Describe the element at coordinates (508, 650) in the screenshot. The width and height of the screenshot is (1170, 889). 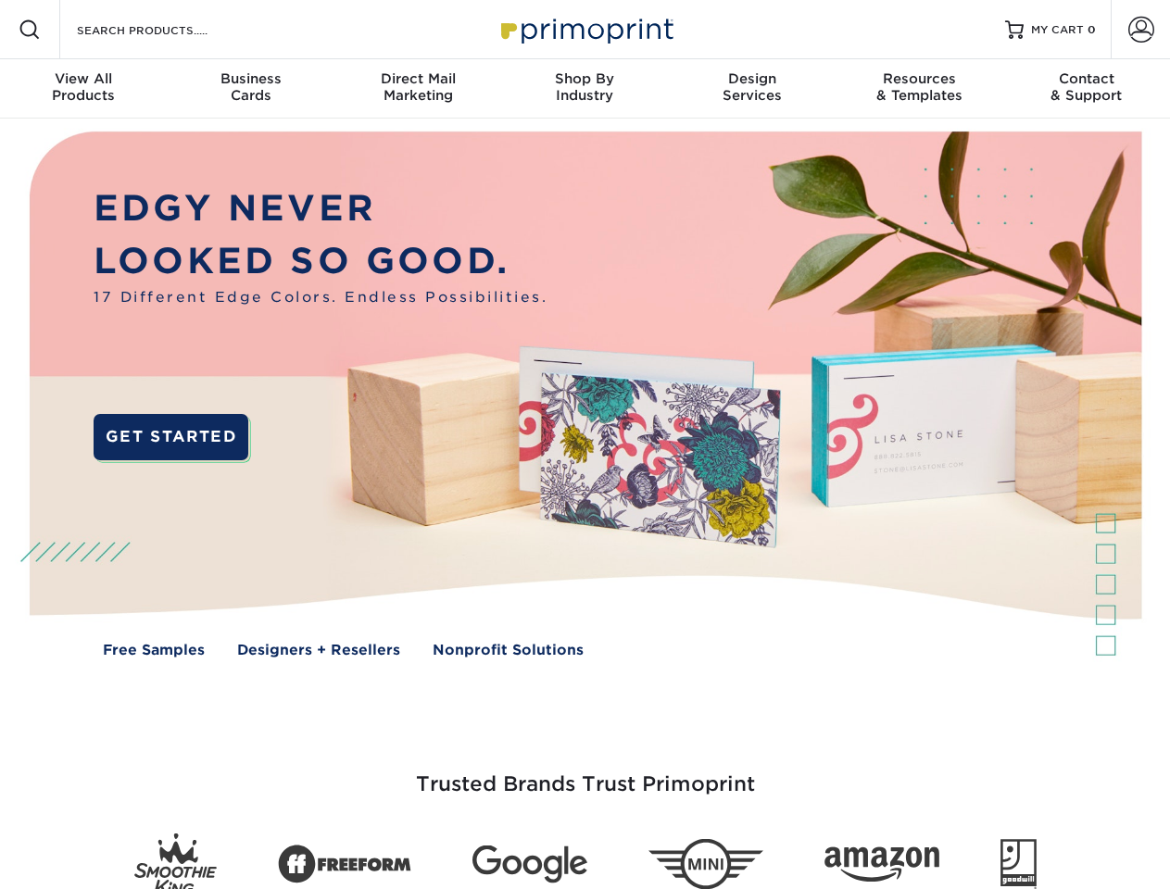
I see `a: Nonprofit Solutions` at that location.